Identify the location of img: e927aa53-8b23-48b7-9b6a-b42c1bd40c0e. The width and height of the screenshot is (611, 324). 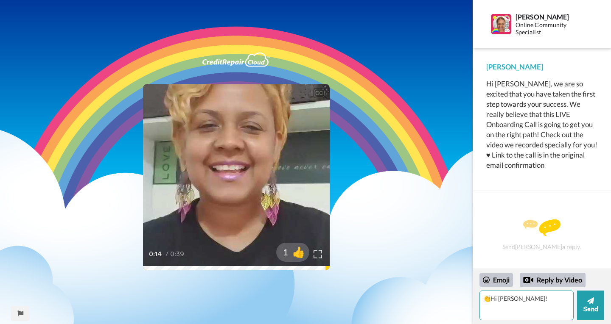
(236, 59).